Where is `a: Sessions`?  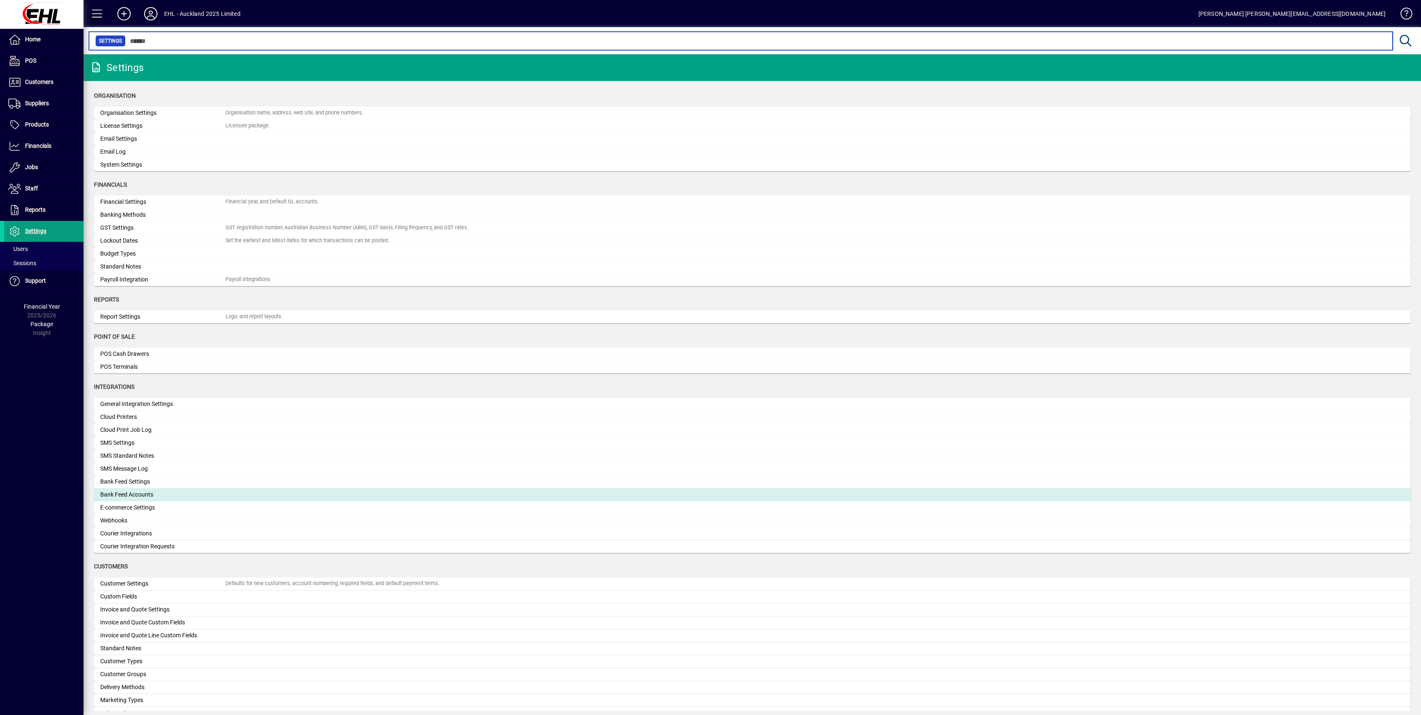
a: Sessions is located at coordinates (44, 263).